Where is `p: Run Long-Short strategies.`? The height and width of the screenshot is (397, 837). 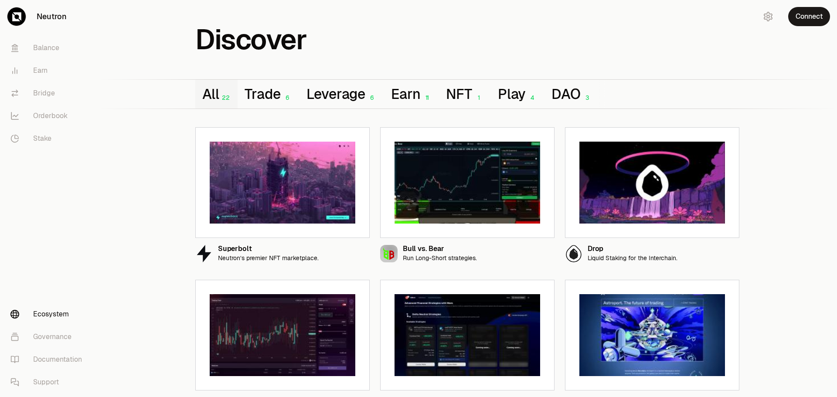 p: Run Long-Short strategies. is located at coordinates (440, 258).